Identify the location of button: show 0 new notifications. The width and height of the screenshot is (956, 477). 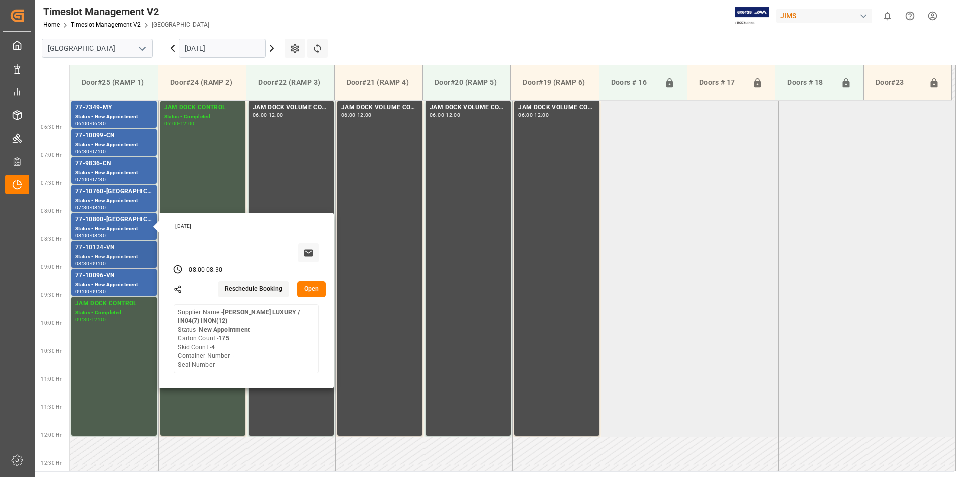
(887, 16).